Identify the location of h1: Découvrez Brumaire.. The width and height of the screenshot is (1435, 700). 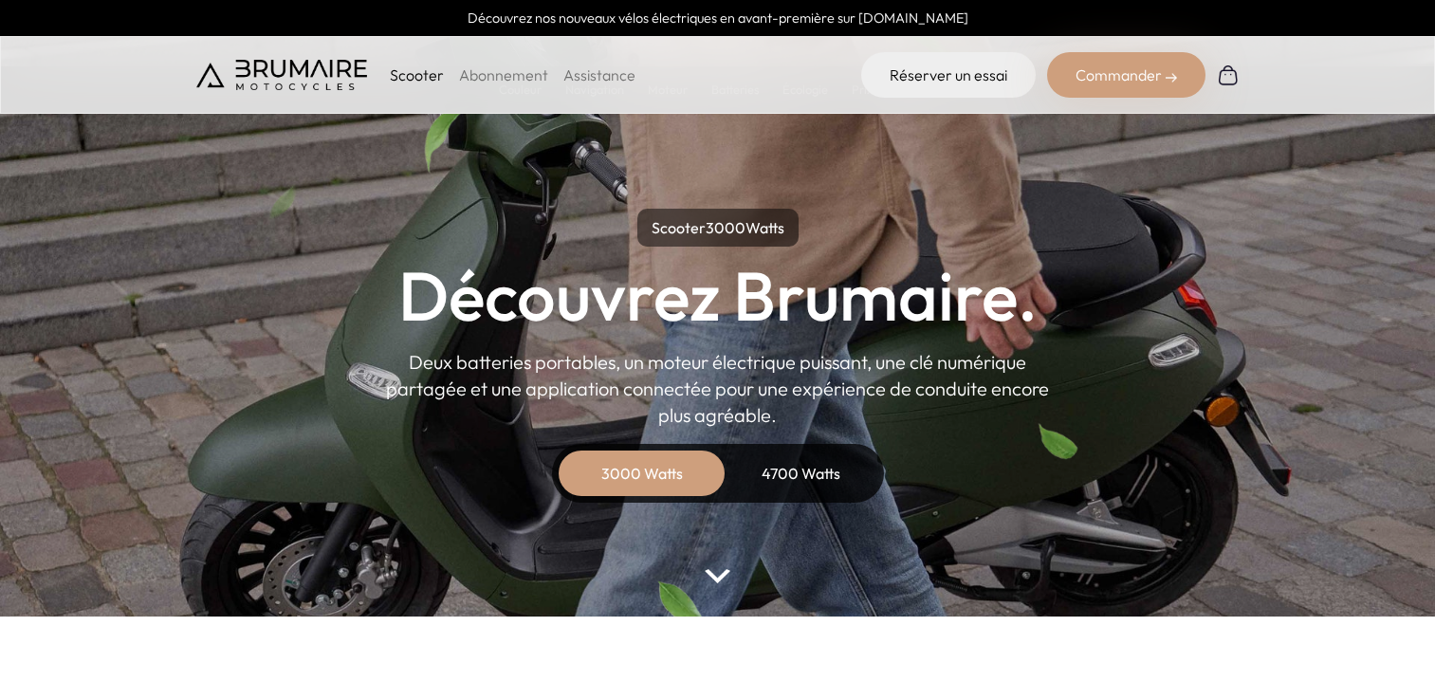
(718, 296).